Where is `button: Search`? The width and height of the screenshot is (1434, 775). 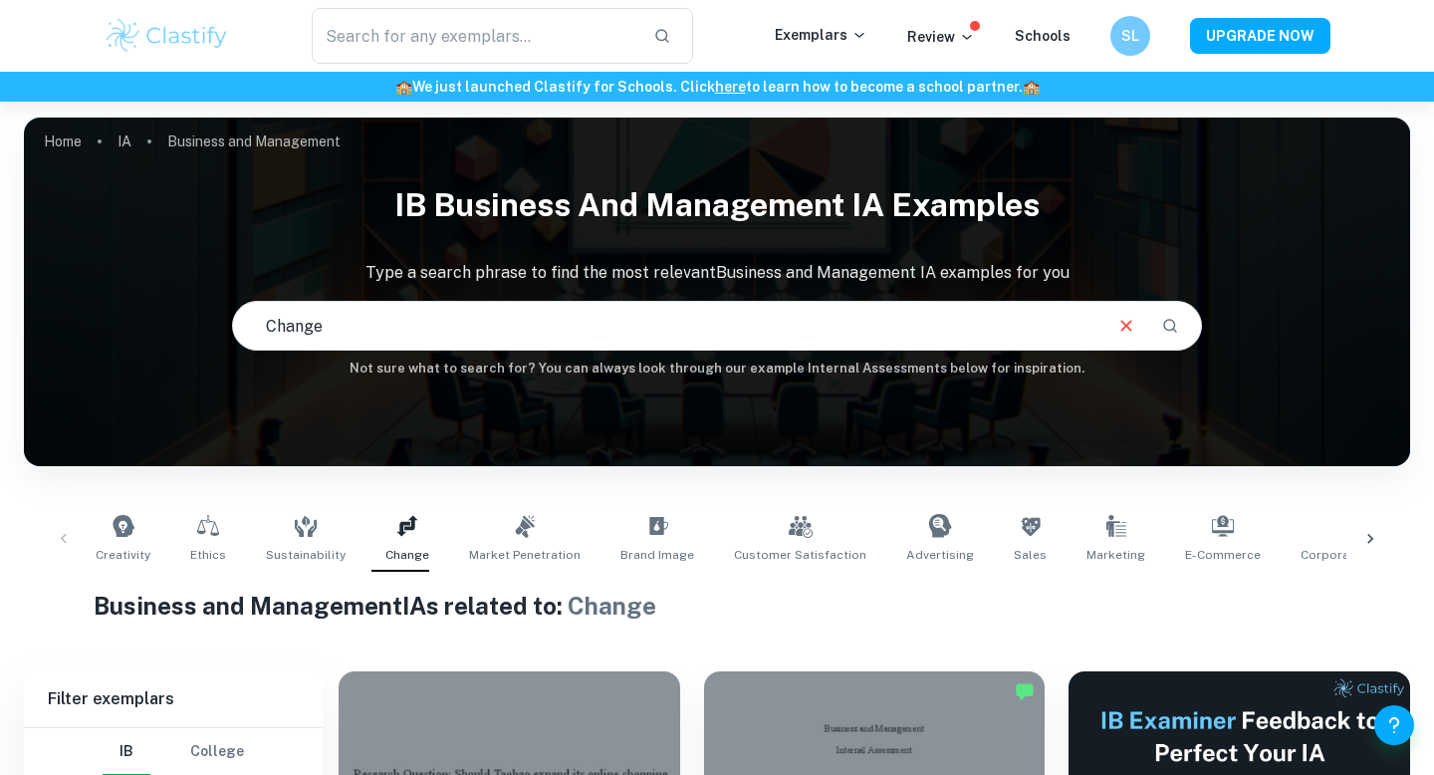
button: Search is located at coordinates (1170, 326).